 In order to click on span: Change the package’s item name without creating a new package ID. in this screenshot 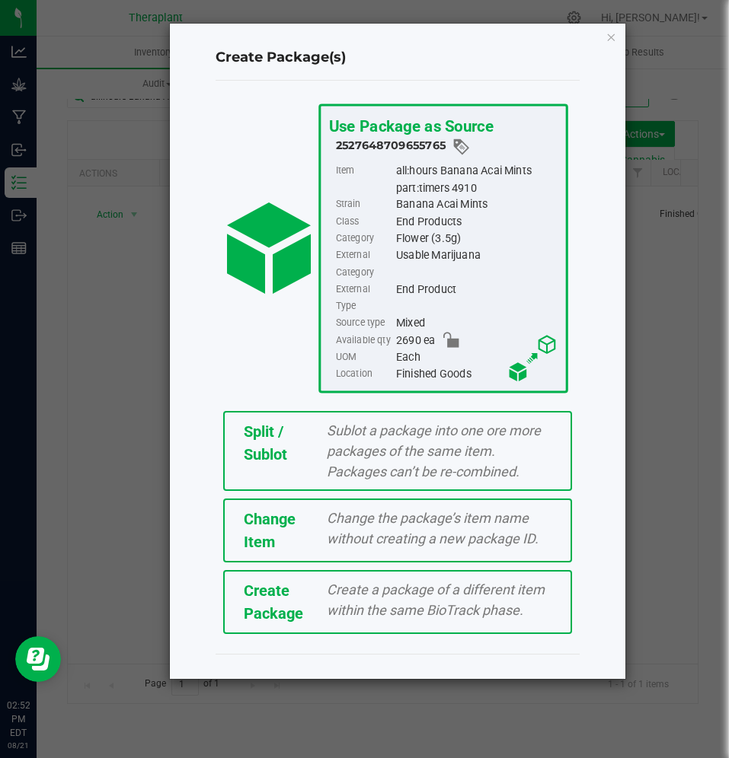, I will do `click(432, 528)`.